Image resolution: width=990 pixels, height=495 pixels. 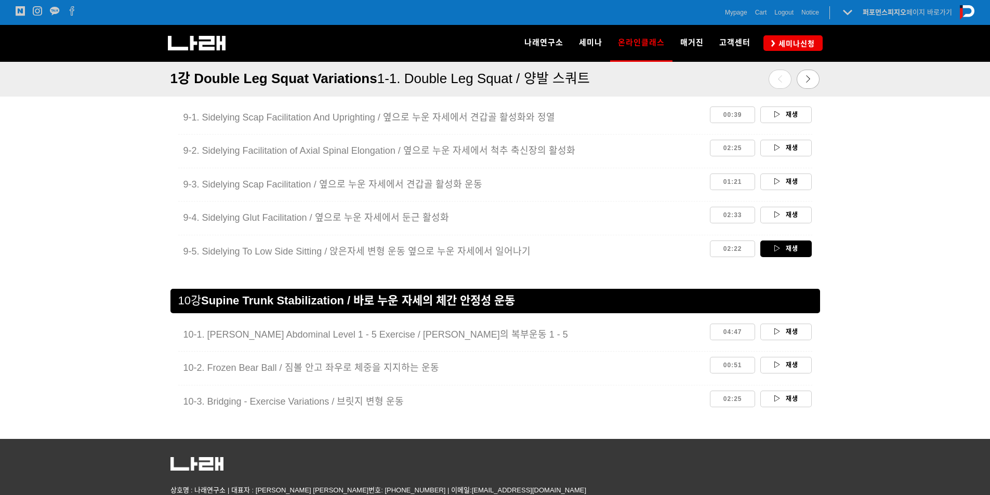 What do you see at coordinates (274, 78) in the screenshot?
I see `span: 1강 Double Leg Squat Variations` at bounding box center [274, 78].